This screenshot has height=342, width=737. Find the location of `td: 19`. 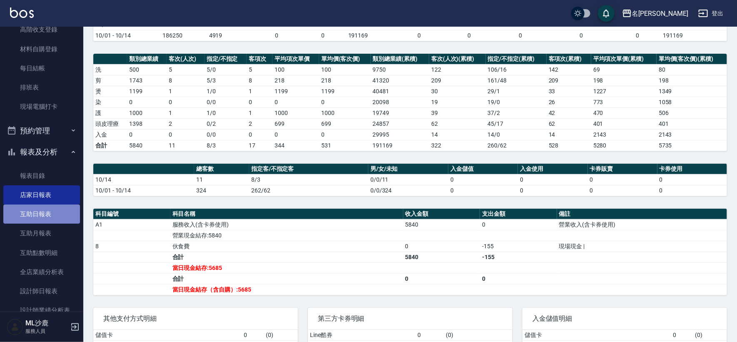

td: 19 is located at coordinates (458, 102).